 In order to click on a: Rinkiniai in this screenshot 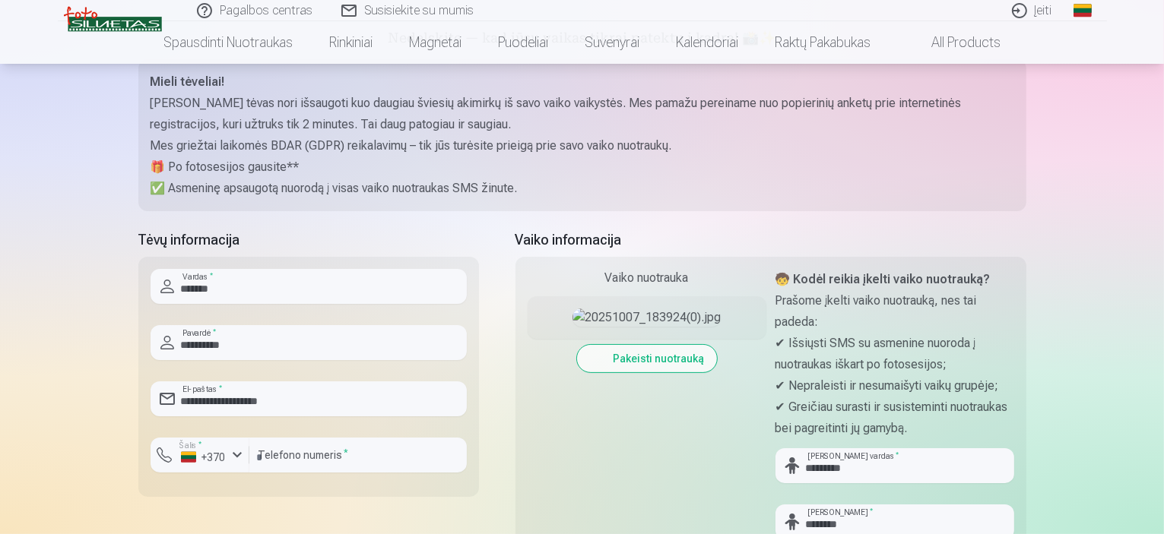, I will do `click(350, 43)`.